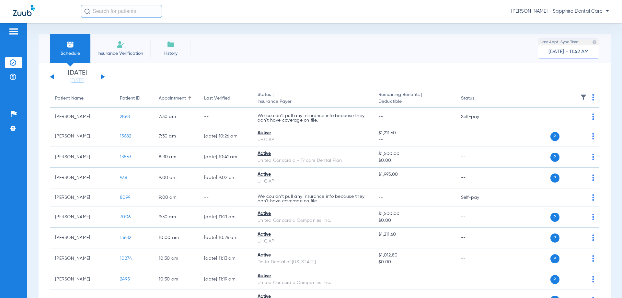  I want to click on img: Schedule, so click(70, 44).